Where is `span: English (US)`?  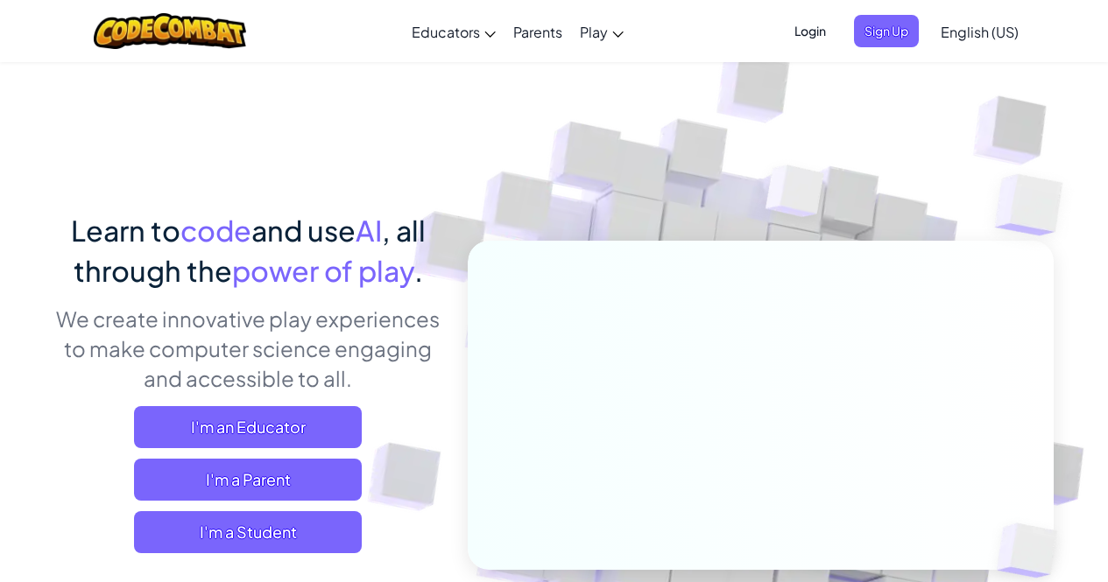
span: English (US) is located at coordinates (979, 32).